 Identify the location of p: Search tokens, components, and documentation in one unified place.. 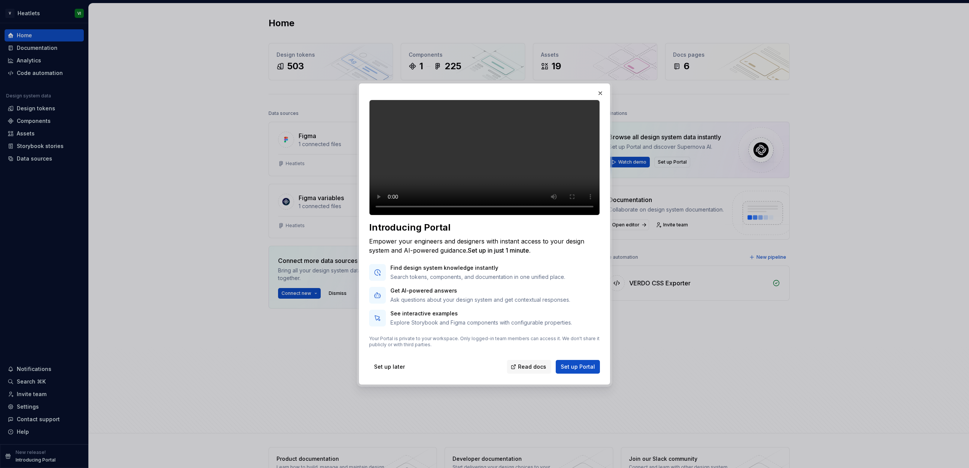
(478, 277).